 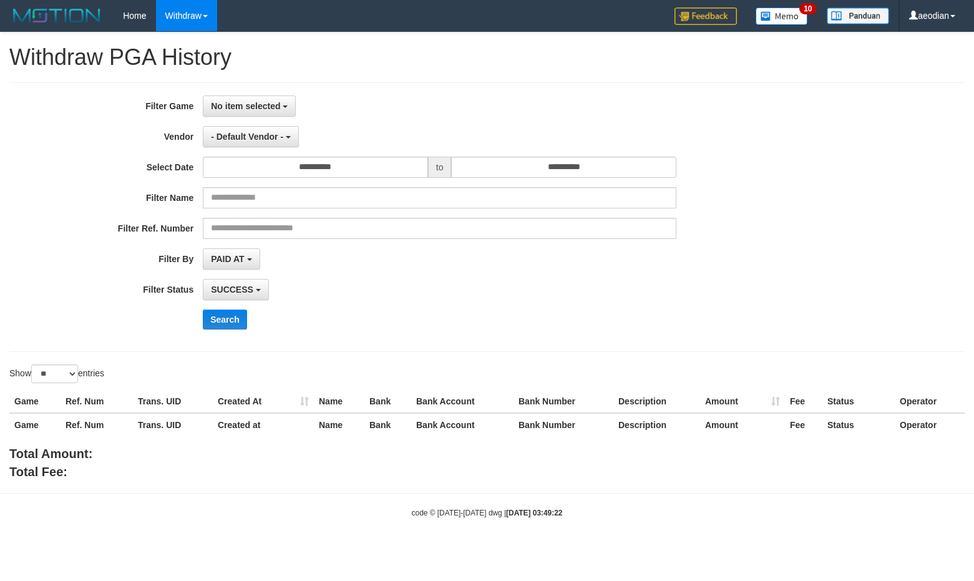 What do you see at coordinates (57, 374) in the screenshot?
I see `label: Show entries` at bounding box center [57, 374].